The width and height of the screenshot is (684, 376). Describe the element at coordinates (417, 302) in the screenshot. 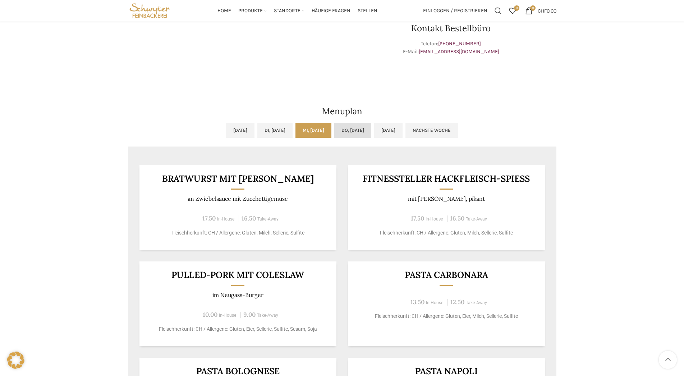

I see `span: 13.50` at that location.